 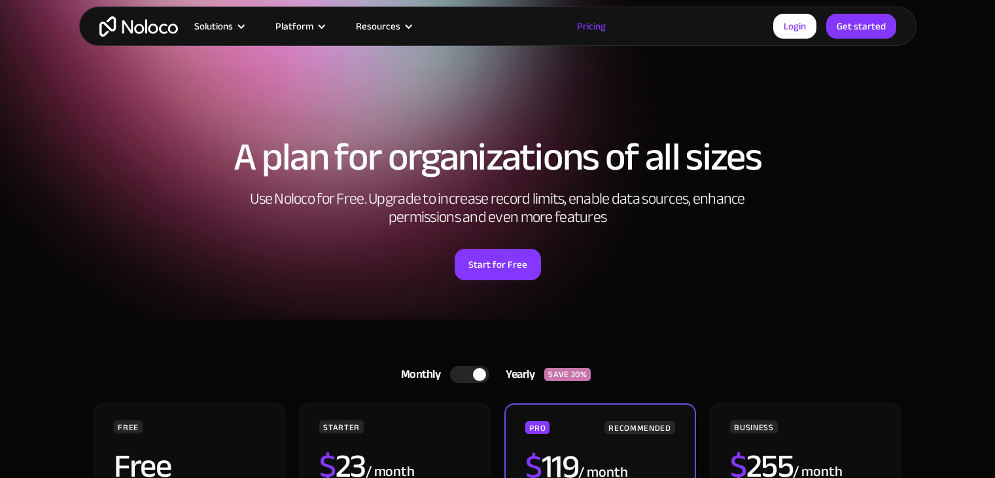 What do you see at coordinates (639, 427) in the screenshot?
I see `div: RECOMMENDED` at bounding box center [639, 427].